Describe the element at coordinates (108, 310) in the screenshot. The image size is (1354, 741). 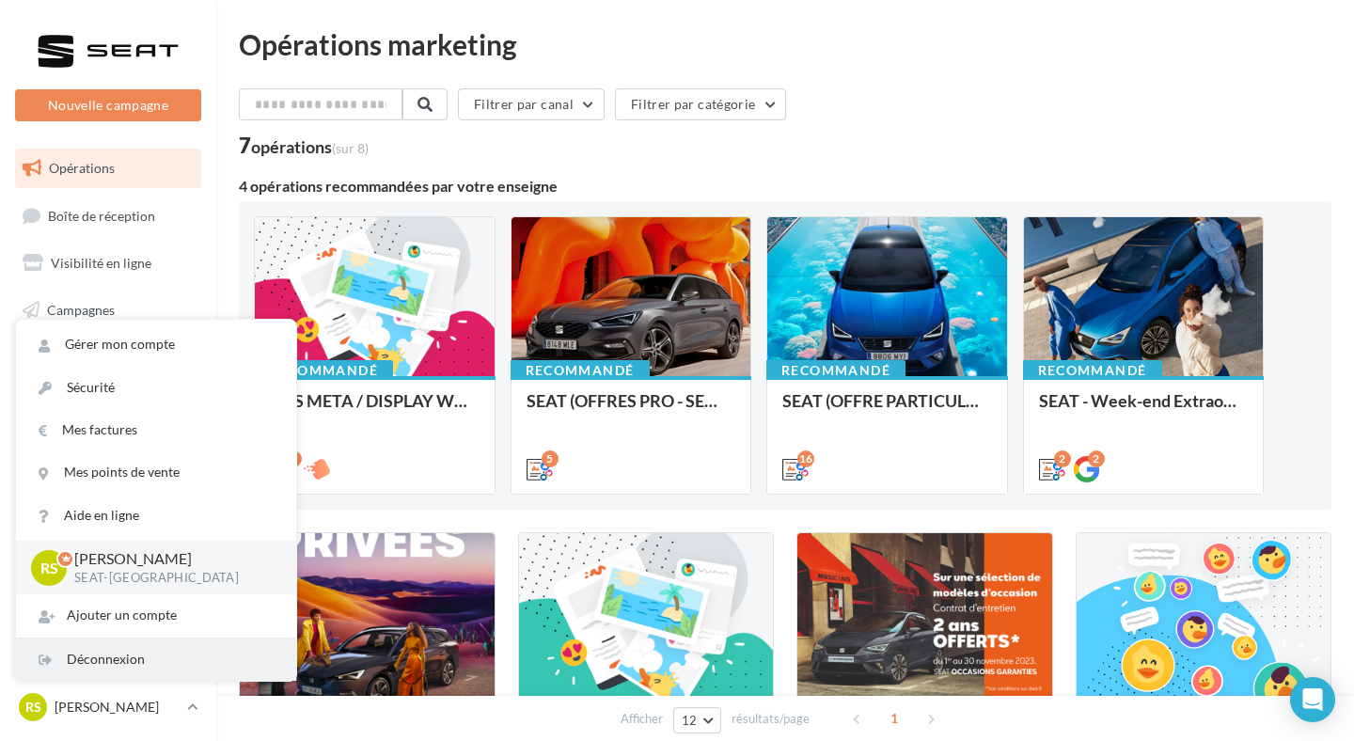
I see `a: Campagnes` at that location.